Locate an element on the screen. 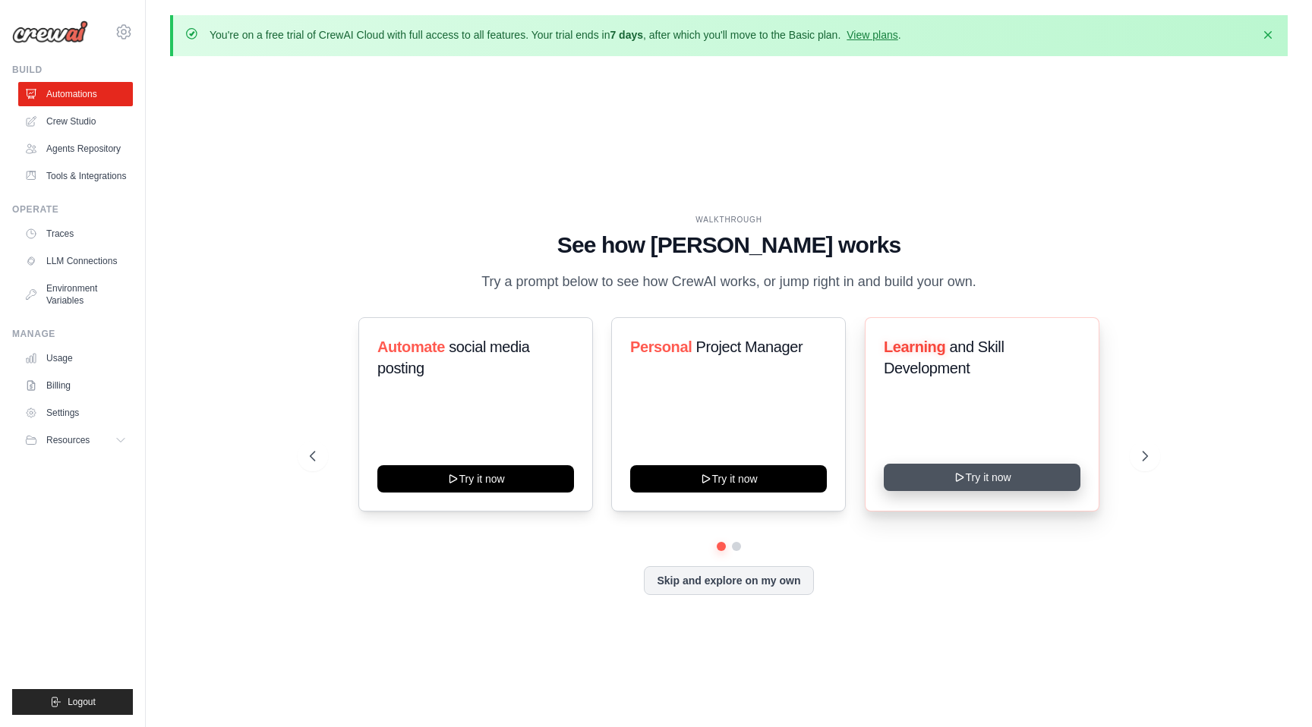 The width and height of the screenshot is (1312, 727). a: Automations is located at coordinates (75, 94).